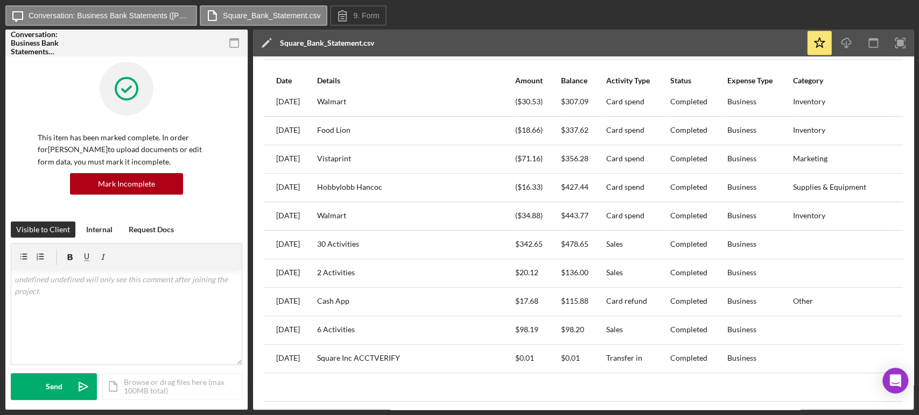 This screenshot has width=919, height=415. What do you see at coordinates (528, 102) in the screenshot?
I see `div: ($30.53)` at bounding box center [528, 102].